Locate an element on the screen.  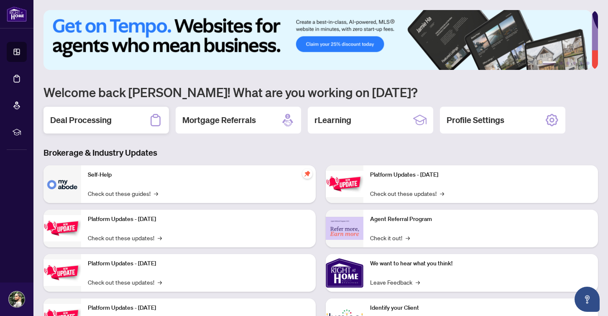
img: We want to hear what you think! is located at coordinates (345, 273).